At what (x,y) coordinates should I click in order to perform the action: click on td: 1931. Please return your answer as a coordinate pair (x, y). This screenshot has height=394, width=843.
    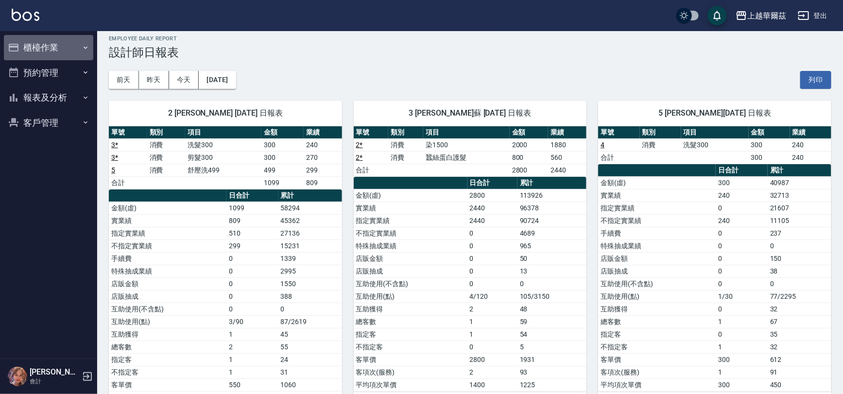
    Looking at the image, I should click on (552, 360).